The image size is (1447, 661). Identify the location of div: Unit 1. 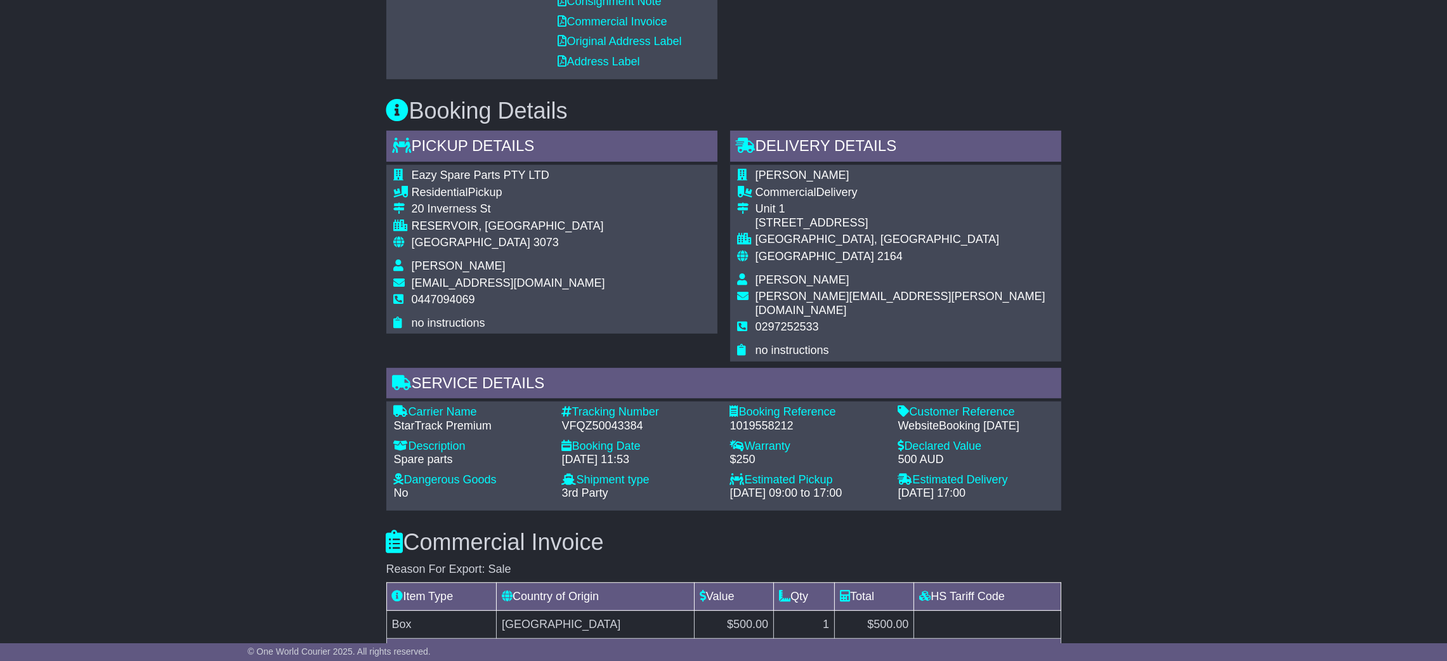
(905, 209).